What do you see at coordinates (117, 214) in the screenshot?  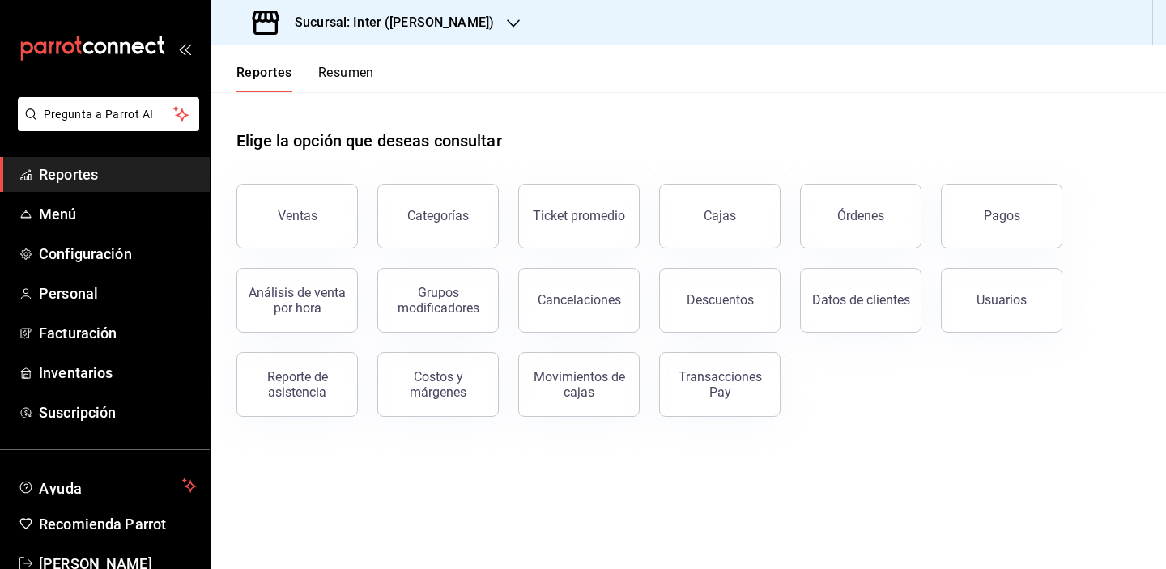 I see `span: Menú` at bounding box center [117, 214].